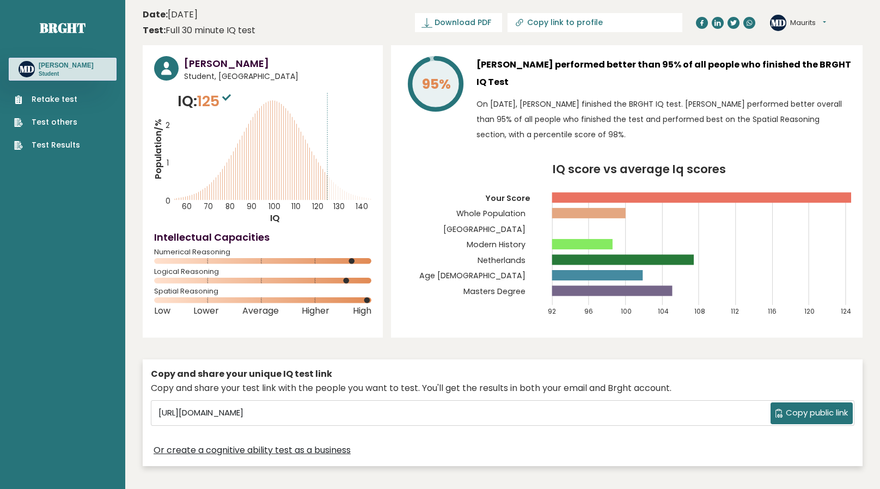 Image resolution: width=880 pixels, height=489 pixels. What do you see at coordinates (295, 206) in the screenshot?
I see `tspan: 110` at bounding box center [295, 206].